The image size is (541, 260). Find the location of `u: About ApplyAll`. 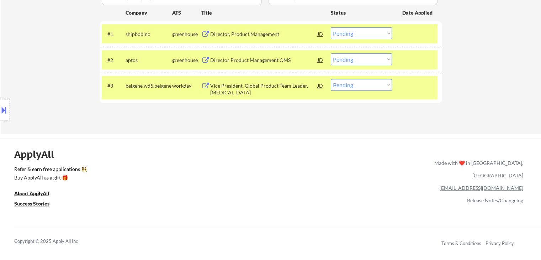

u: About ApplyAll is located at coordinates (32, 193).